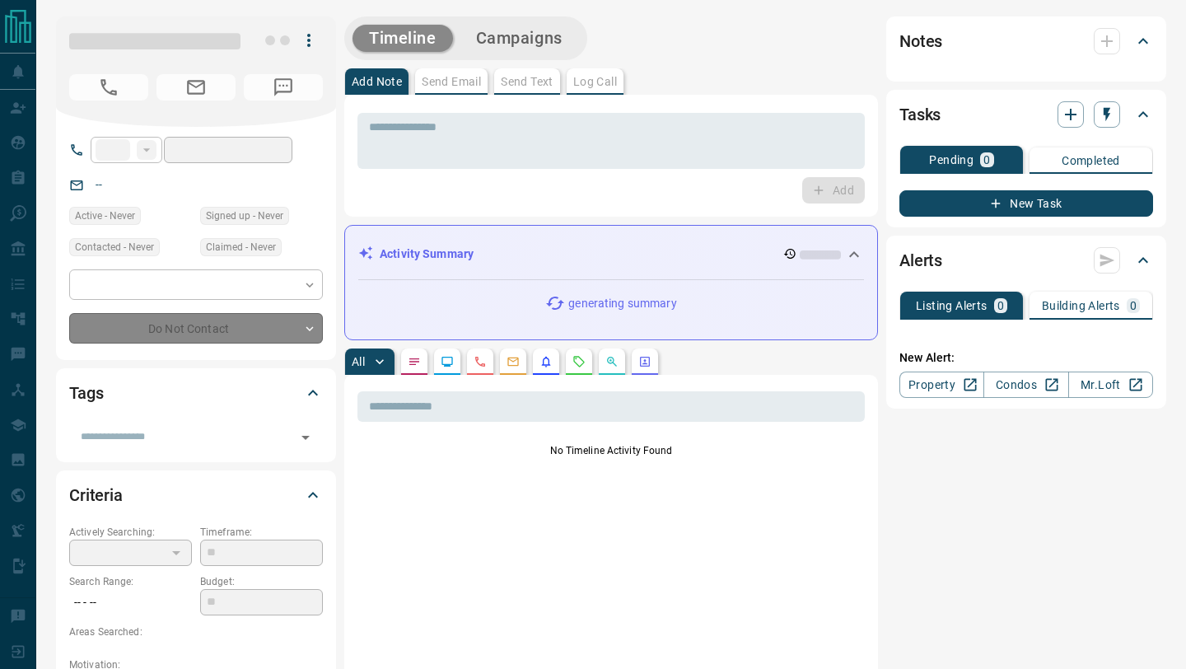  I want to click on span: Contacted - Never, so click(114, 247).